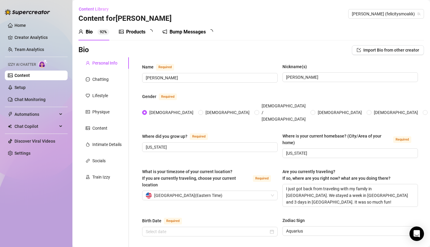 This screenshot has height=247, width=430. Describe the element at coordinates (388, 50) in the screenshot. I see `button: Import Bio from other creator` at that location.